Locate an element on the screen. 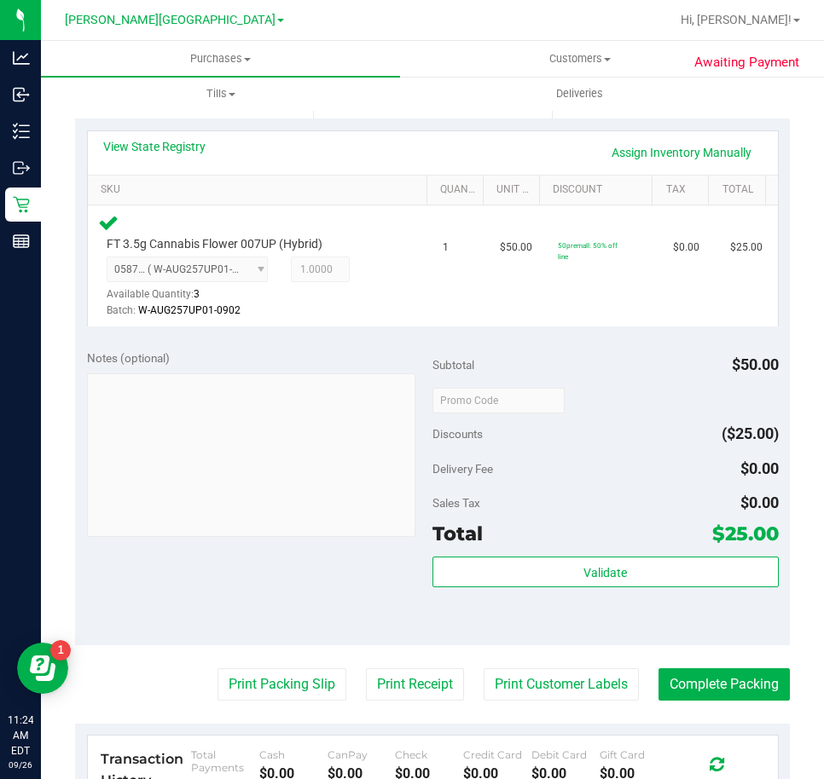  div: Available Quantity: is located at coordinates (192, 298).